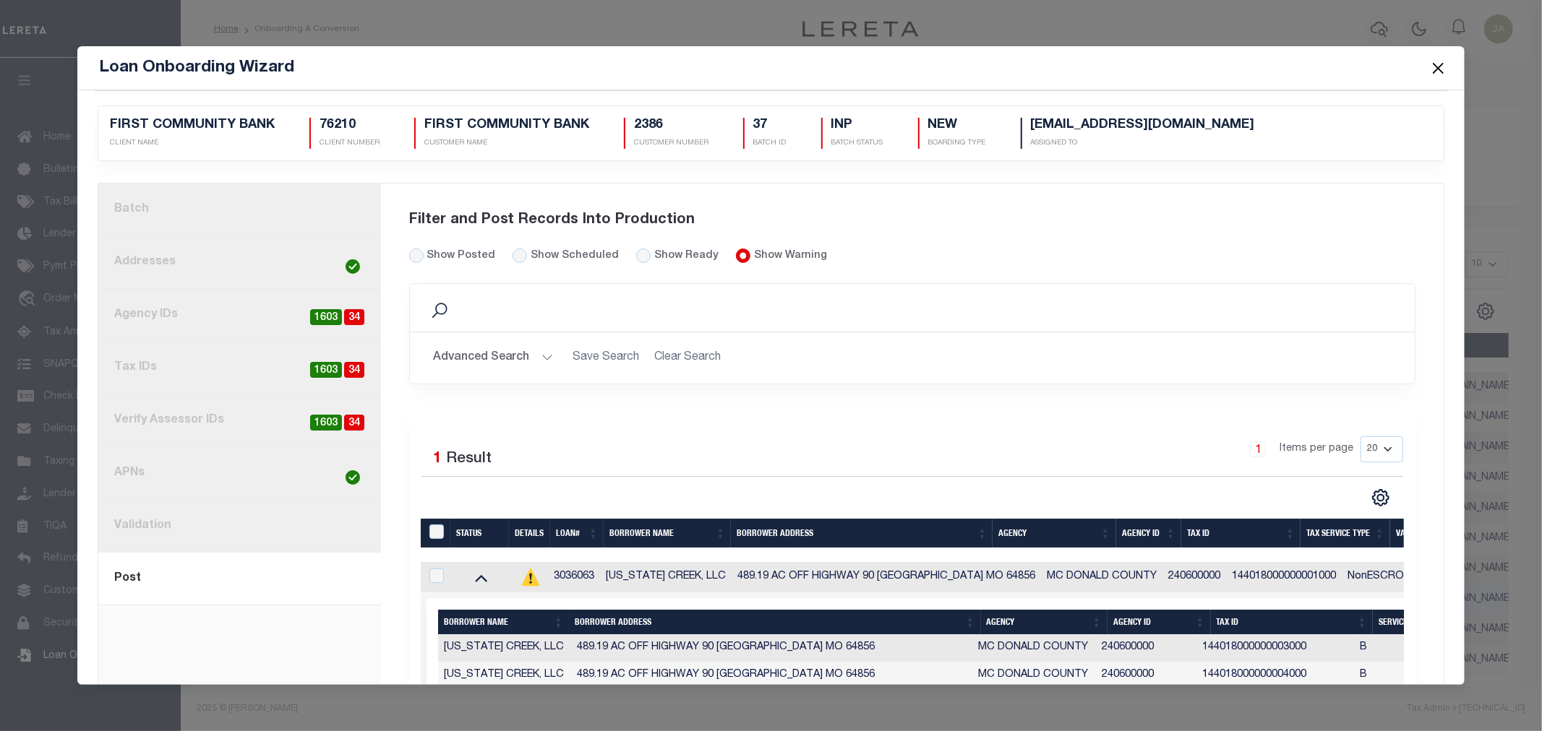 The height and width of the screenshot is (731, 1542). I want to click on p: BATCH ID, so click(770, 143).